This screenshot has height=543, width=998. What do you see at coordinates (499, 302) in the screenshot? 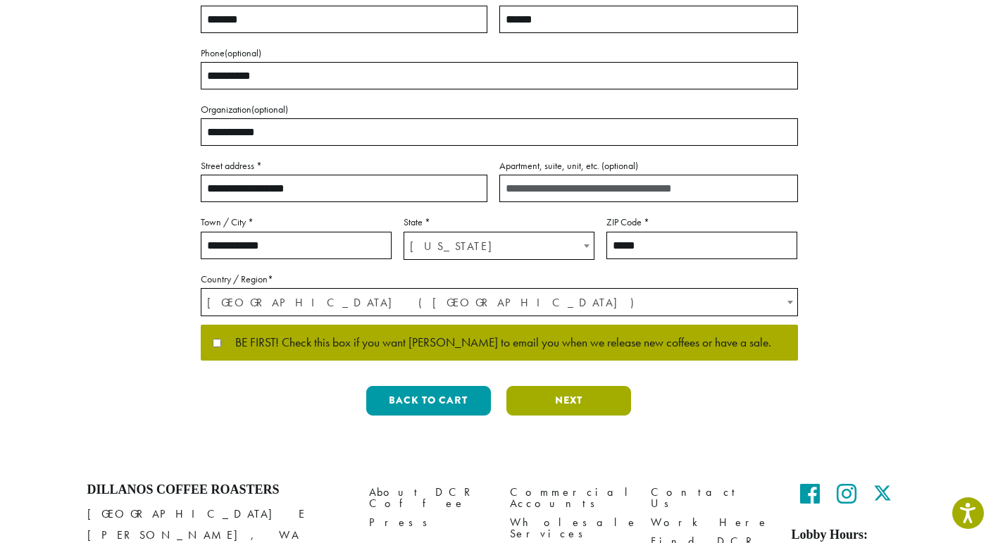
I see `span: United States (US)` at bounding box center [499, 302].